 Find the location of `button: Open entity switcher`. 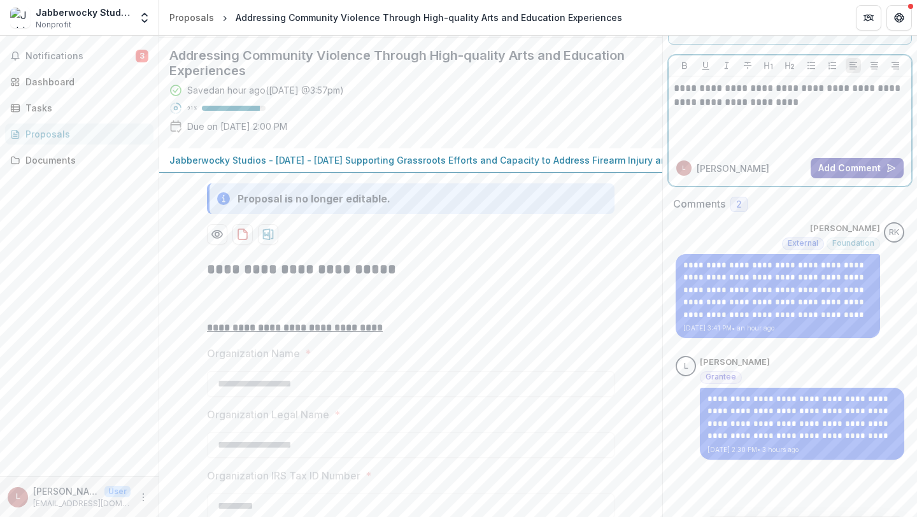

button: Open entity switcher is located at coordinates (145, 18).